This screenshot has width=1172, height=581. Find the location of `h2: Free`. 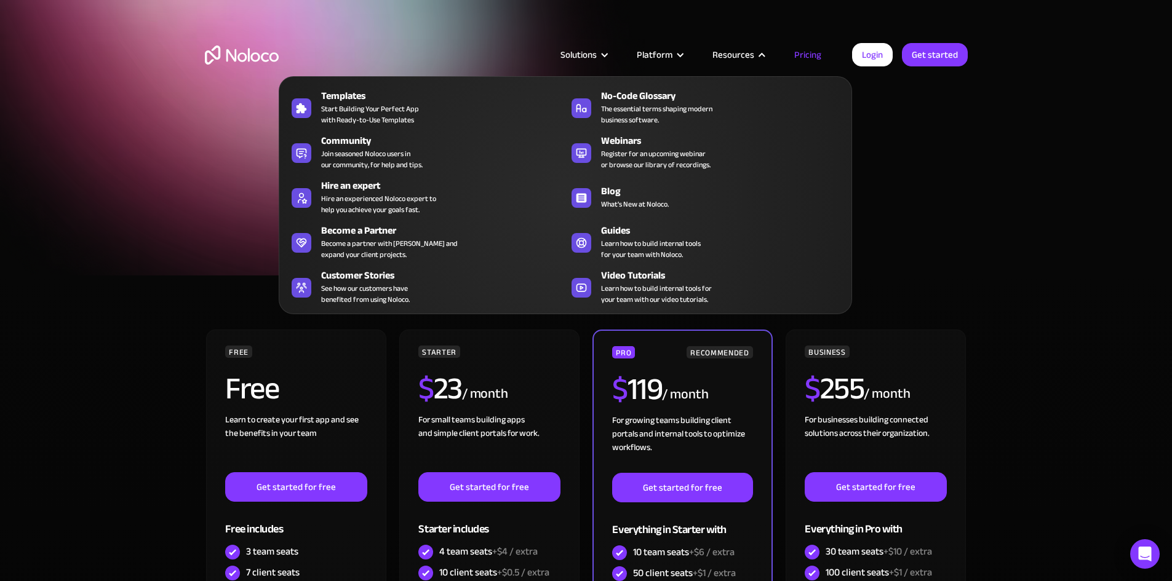

h2: Free is located at coordinates (252, 389).